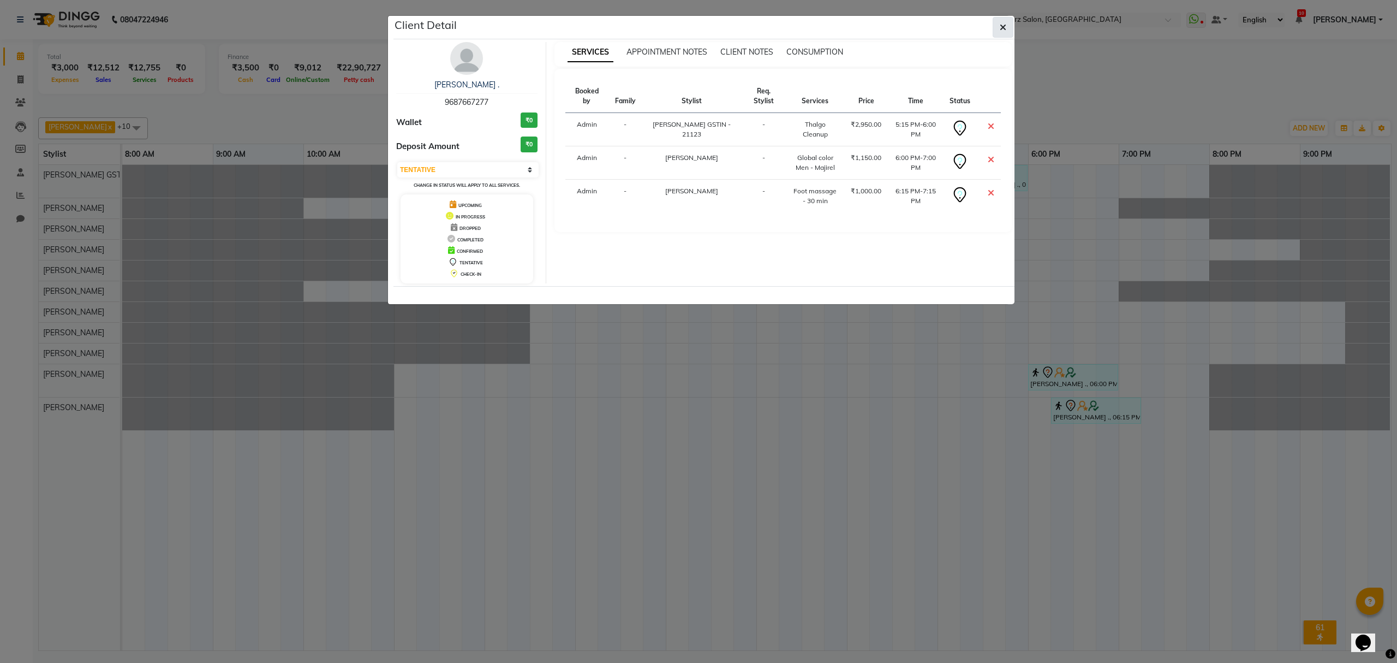  Describe the element at coordinates (470, 240) in the screenshot. I see `span: COMPLETED` at that location.